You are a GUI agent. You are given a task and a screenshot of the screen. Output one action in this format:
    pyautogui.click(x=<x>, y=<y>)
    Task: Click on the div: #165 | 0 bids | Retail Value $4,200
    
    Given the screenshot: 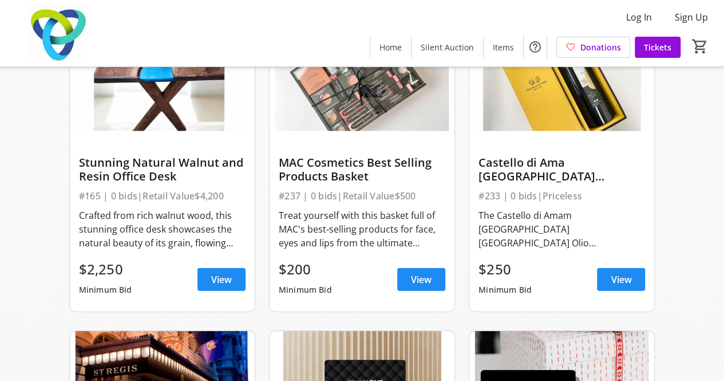 What is the action you would take?
    pyautogui.click(x=162, y=196)
    